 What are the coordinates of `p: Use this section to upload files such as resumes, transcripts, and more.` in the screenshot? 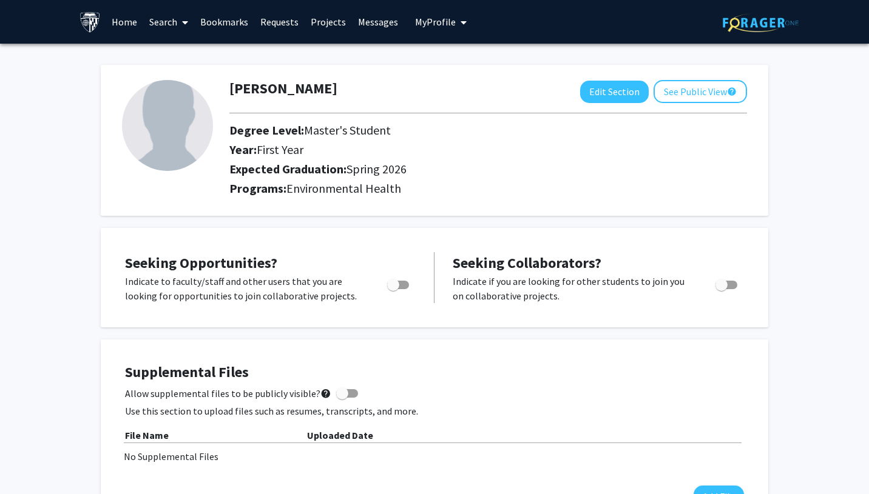 It's located at (434, 411).